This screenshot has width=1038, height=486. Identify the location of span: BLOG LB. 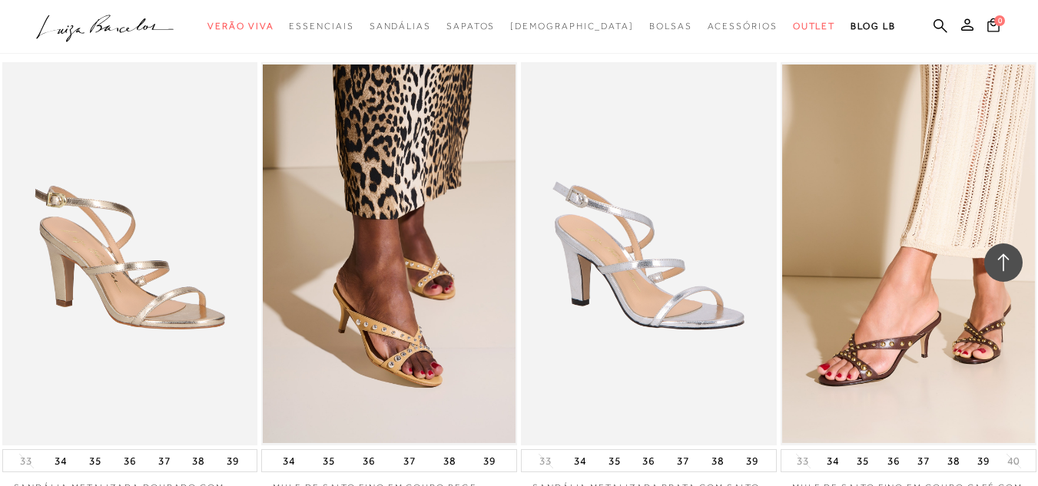
(873, 26).